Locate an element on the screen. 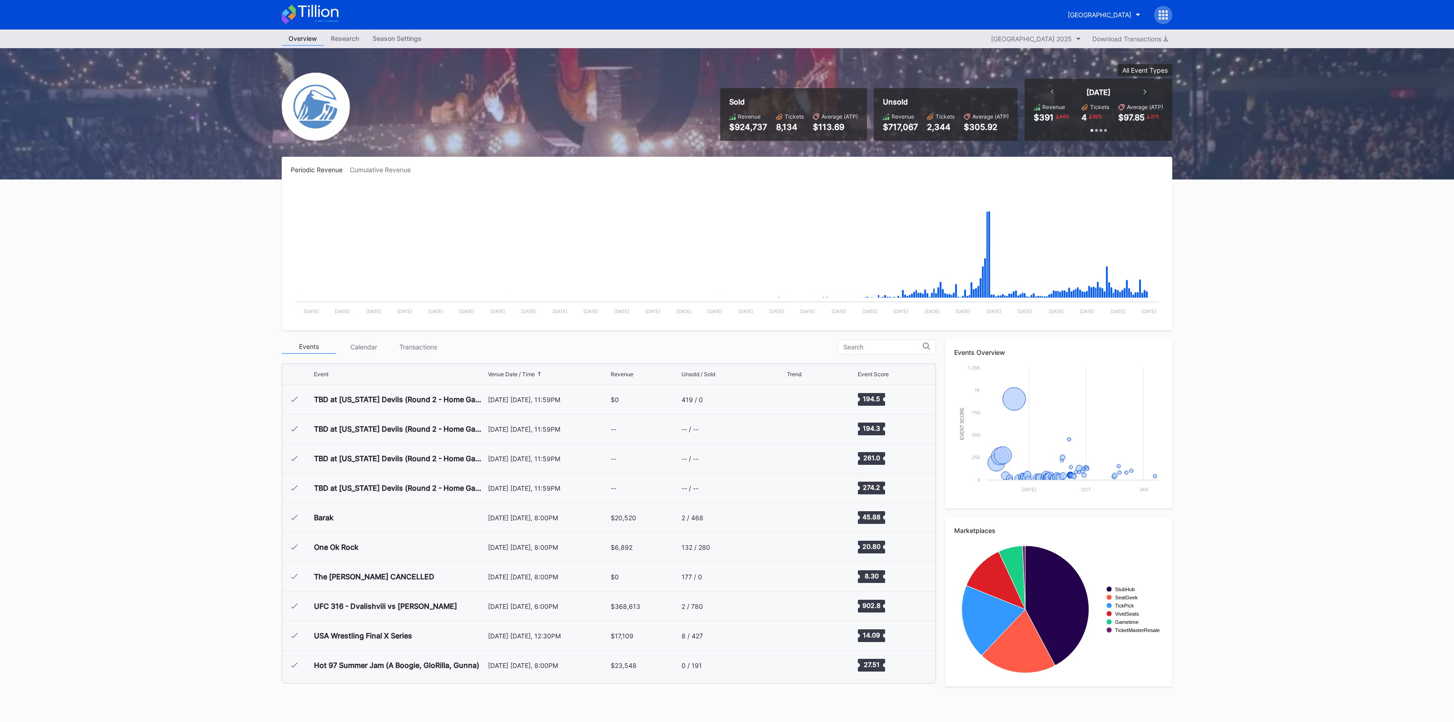  div: 132 / 280 is located at coordinates (696, 547).